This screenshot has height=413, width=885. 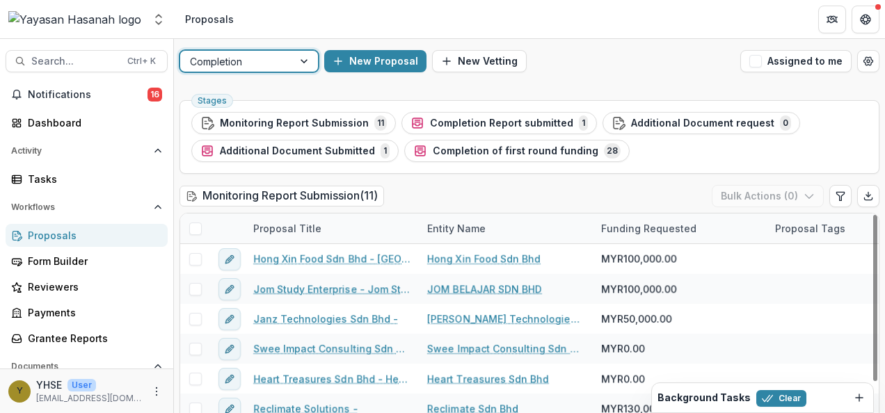 I want to click on span: Additional Document Submitted, so click(x=297, y=151).